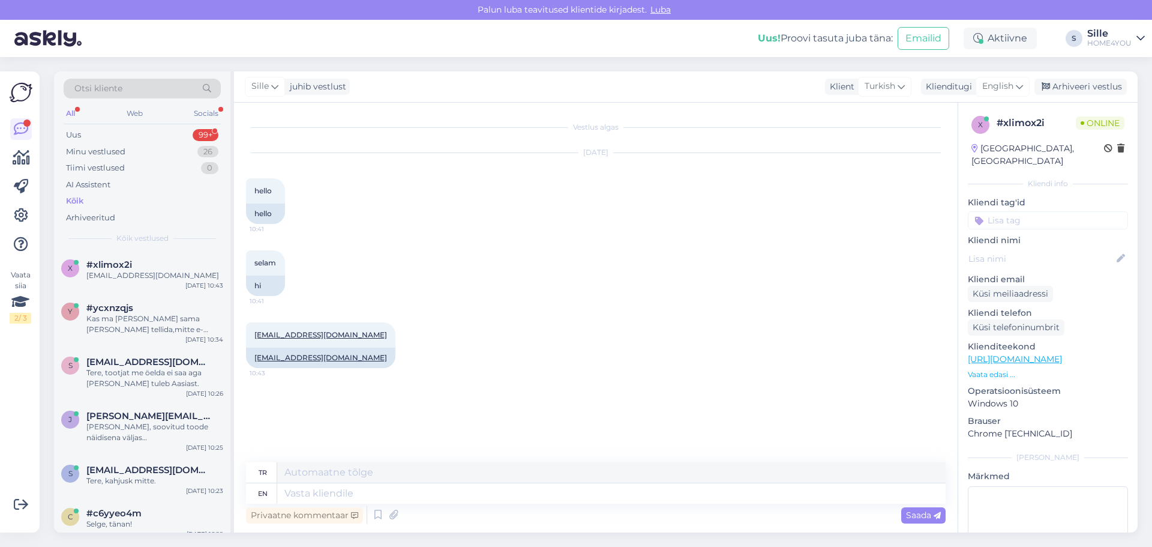 This screenshot has width=1152, height=547. What do you see at coordinates (661, 10) in the screenshot?
I see `span: Luba` at bounding box center [661, 10].